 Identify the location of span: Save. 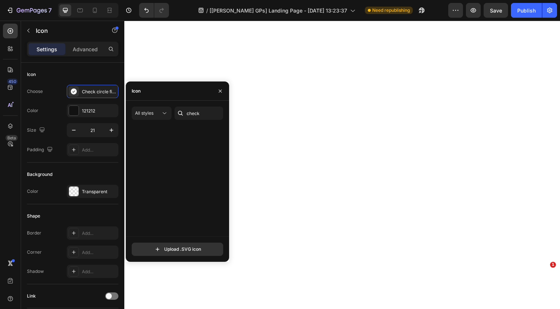
(496, 10).